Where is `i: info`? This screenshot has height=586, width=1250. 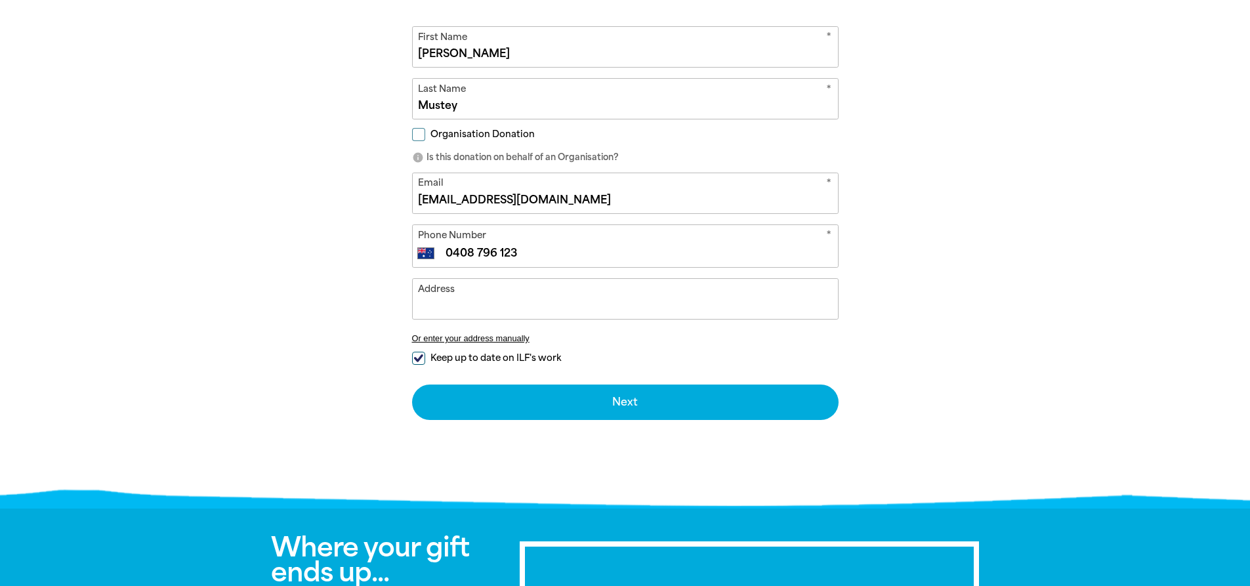
i: info is located at coordinates (418, 157).